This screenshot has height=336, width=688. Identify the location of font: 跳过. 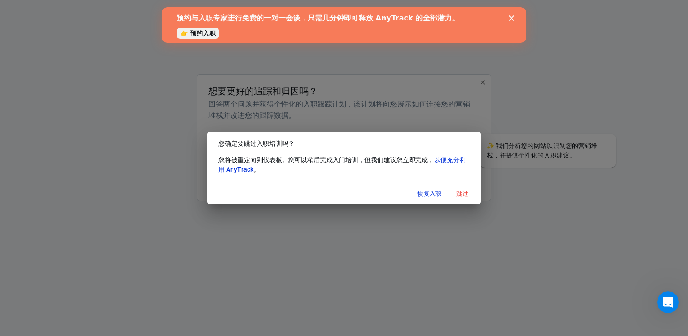
(462, 193).